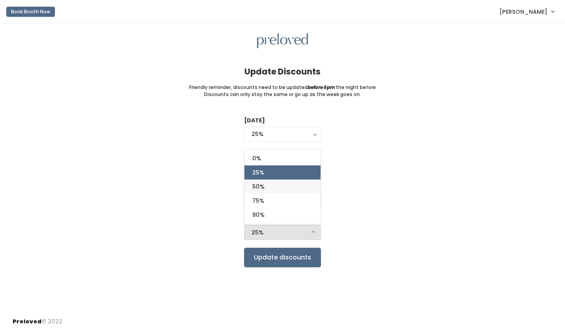  What do you see at coordinates (282, 95) in the screenshot?
I see `small: Discounts can only stay the same or go up as the week goes on.` at bounding box center [282, 95].